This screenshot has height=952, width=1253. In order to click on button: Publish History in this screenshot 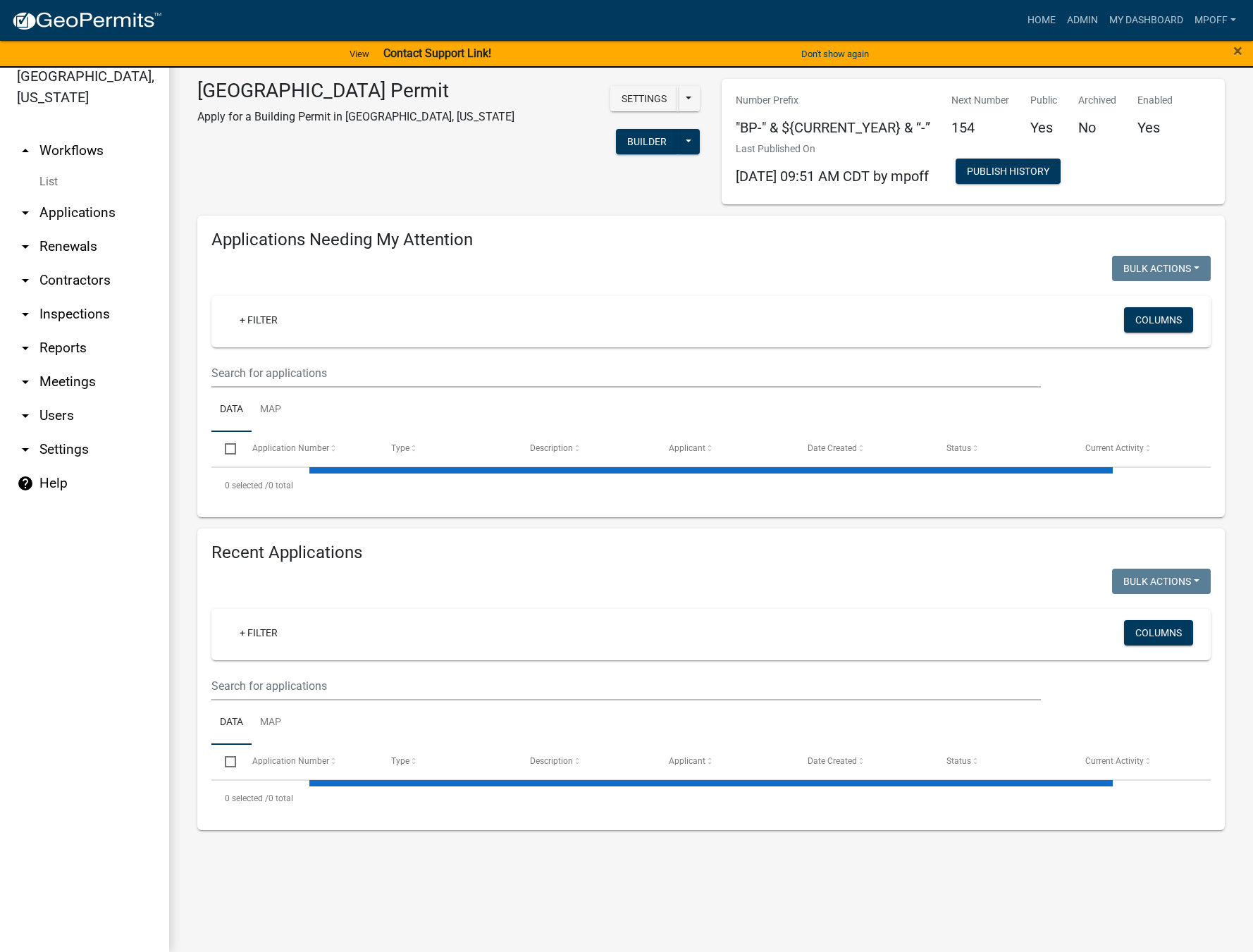, I will do `click(1008, 172)`.